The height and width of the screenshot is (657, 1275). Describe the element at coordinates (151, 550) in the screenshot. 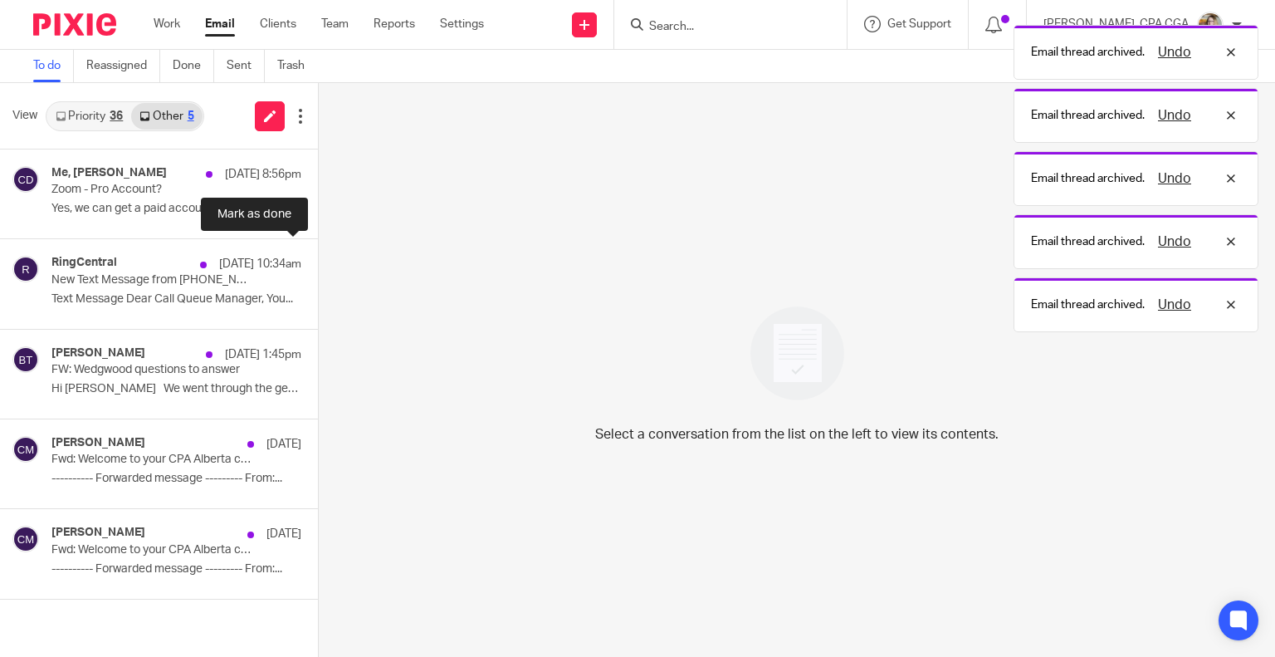

I see `p: Fwd: Welcome to your CPA Alberta course - Income Tax - Owner-Manager Compensation` at that location.